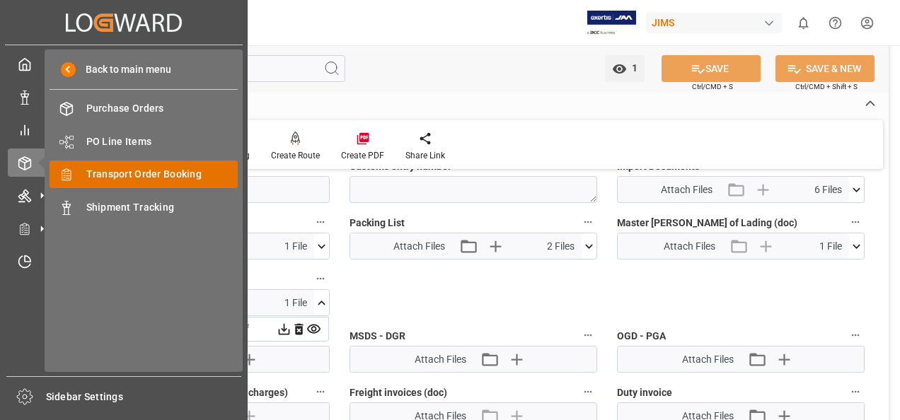 The height and width of the screenshot is (420, 900). I want to click on div: Create PDF, so click(362, 156).